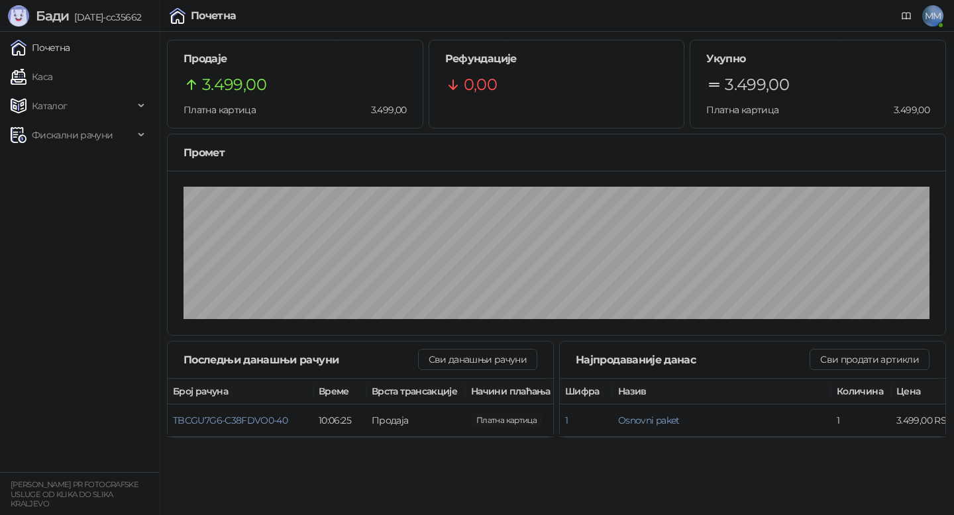 The width and height of the screenshot is (954, 515). Describe the element at coordinates (340, 421) in the screenshot. I see `td: 10:06:25` at that location.